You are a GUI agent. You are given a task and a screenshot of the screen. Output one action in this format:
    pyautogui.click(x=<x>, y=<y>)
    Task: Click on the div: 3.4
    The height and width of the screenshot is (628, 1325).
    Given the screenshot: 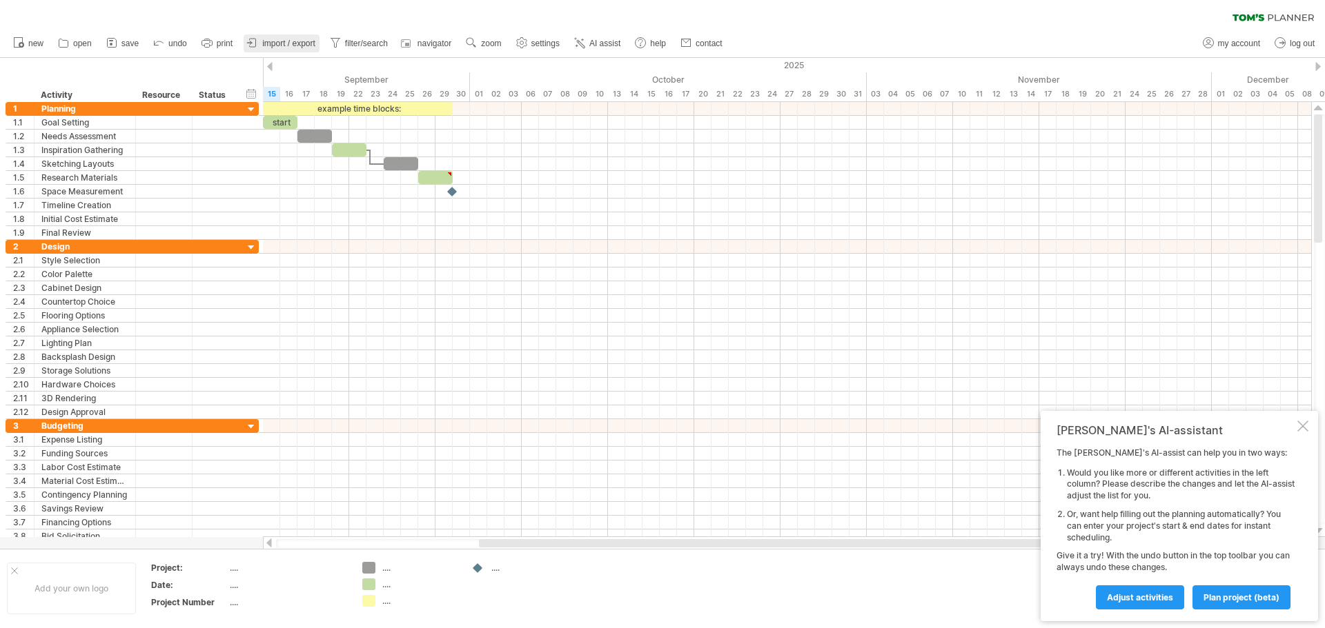 What is the action you would take?
    pyautogui.click(x=23, y=481)
    